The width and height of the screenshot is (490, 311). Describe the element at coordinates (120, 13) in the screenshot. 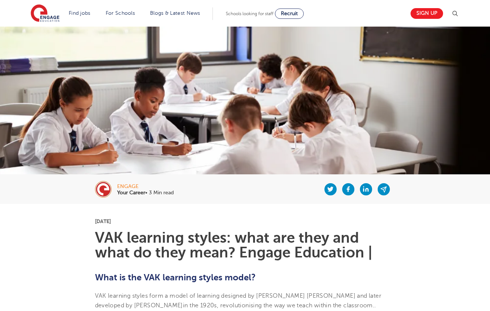

I see `a: For Schools` at that location.